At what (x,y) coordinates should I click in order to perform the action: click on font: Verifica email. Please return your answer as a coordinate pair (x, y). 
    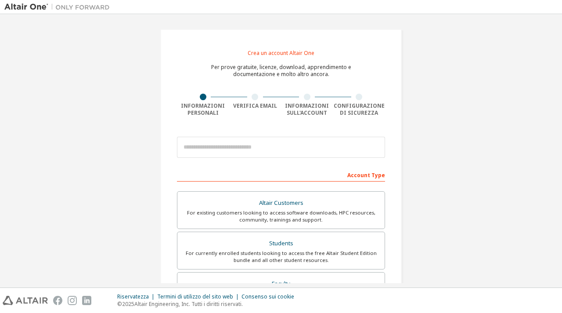
    Looking at the image, I should click on (255, 105).